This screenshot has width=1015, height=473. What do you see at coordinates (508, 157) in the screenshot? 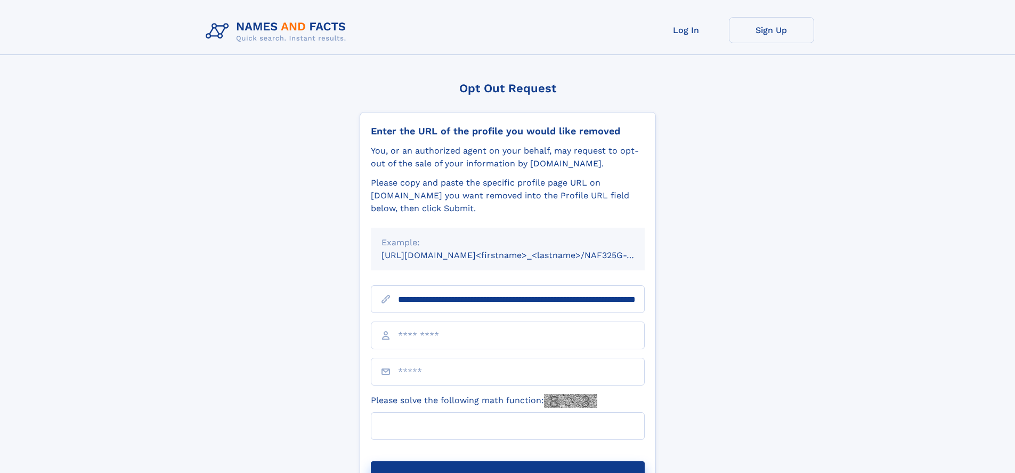
I see `div: You, or an authorized agent on your behalf, may request to opt-out of the sale of your informatio...` at bounding box center [508, 157].